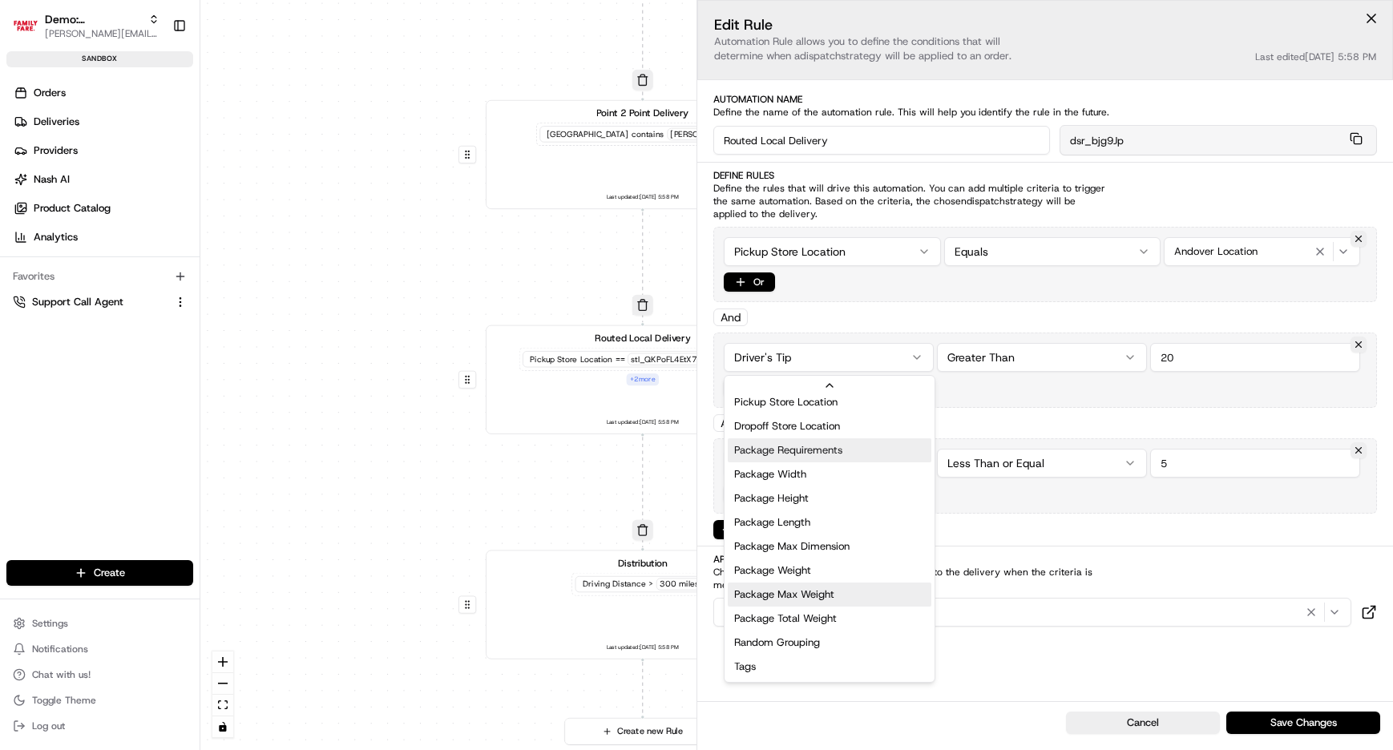 The height and width of the screenshot is (750, 1393). I want to click on a: Powered byPylon, so click(153, 277).